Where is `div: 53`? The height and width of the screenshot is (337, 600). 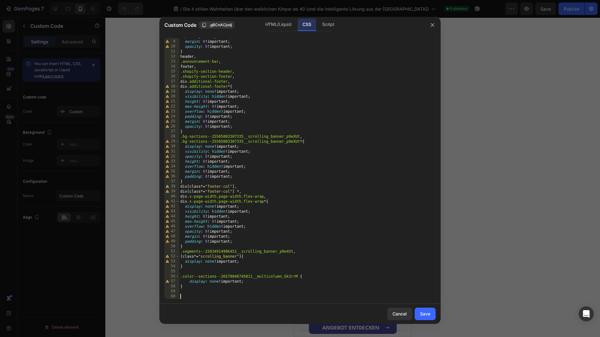
div: 53 is located at coordinates (172, 262).